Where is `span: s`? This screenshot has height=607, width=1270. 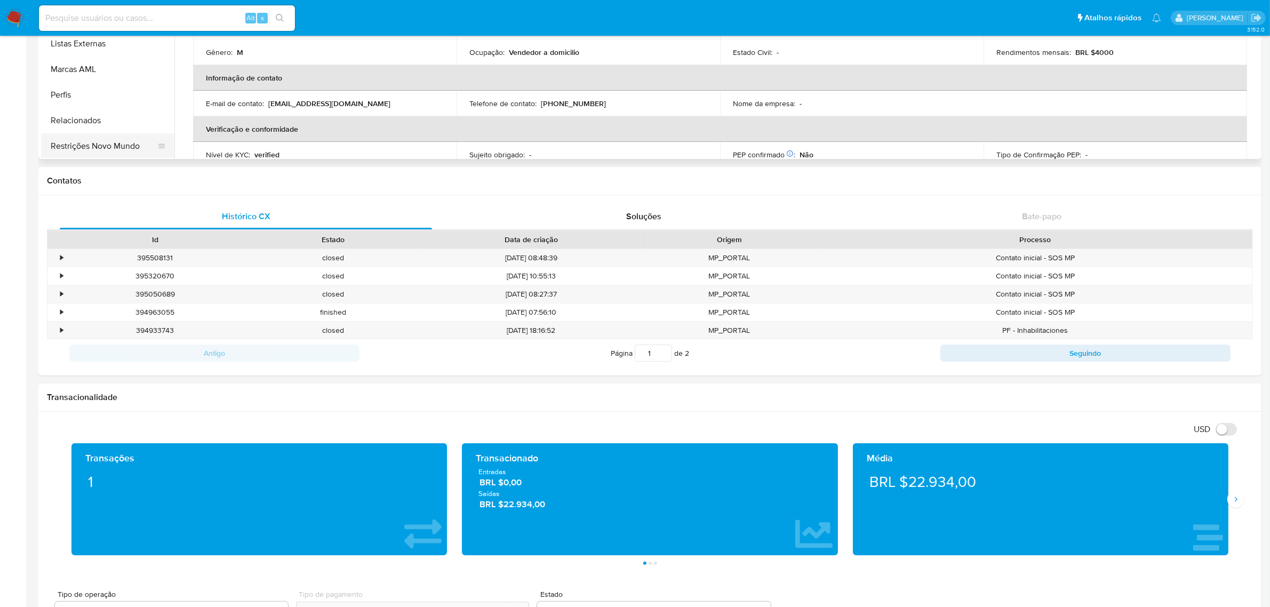
span: s is located at coordinates (262, 18).